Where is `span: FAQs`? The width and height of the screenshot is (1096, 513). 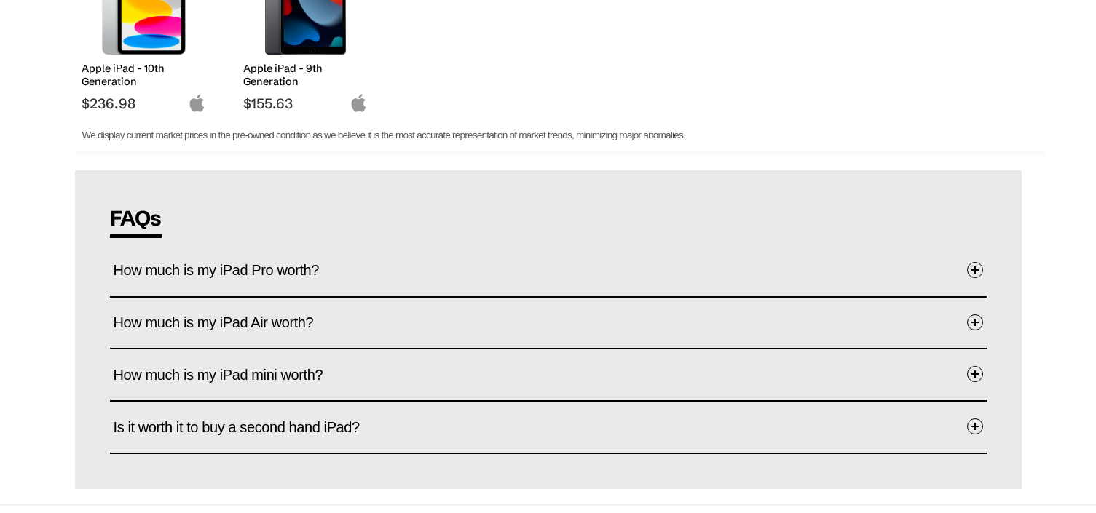 span: FAQs is located at coordinates (135, 221).